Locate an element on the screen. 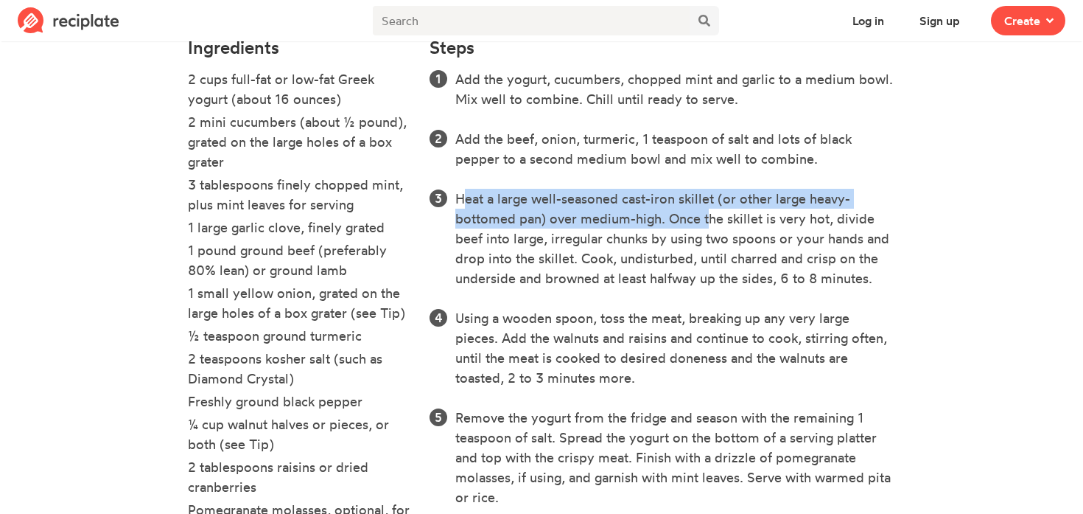 The image size is (1083, 514). li: Add the yogurt, cucumbers, chopped mint and garlic to a medium bowl. Mix well to combine. Chill u... is located at coordinates (675, 89).